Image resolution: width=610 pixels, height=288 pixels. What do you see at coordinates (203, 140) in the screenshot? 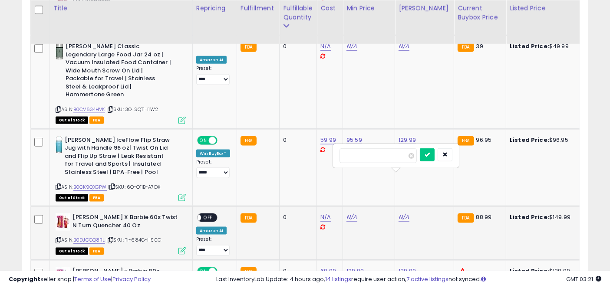
I see `span: ON` at bounding box center [203, 140].